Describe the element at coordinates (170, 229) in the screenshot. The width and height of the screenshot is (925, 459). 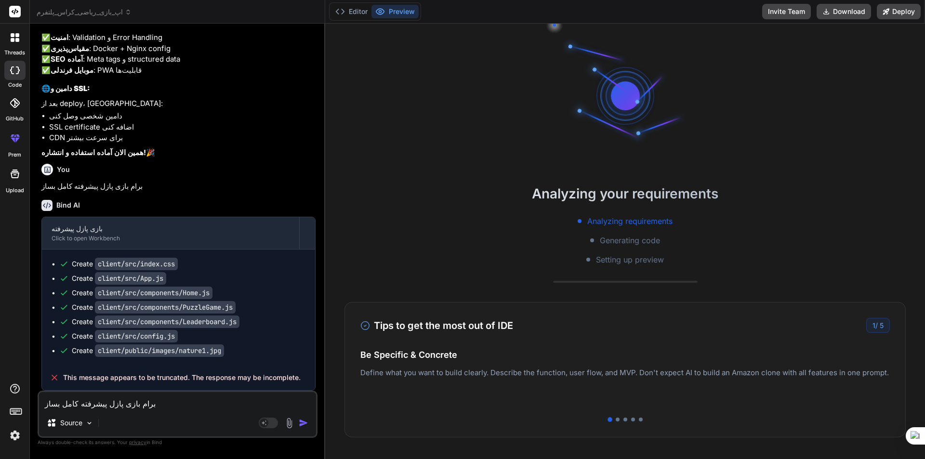
I see `div: بازی پازل پیشرفته` at that location.